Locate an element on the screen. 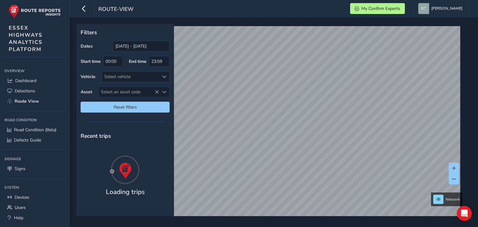  label: End time is located at coordinates (137, 61).